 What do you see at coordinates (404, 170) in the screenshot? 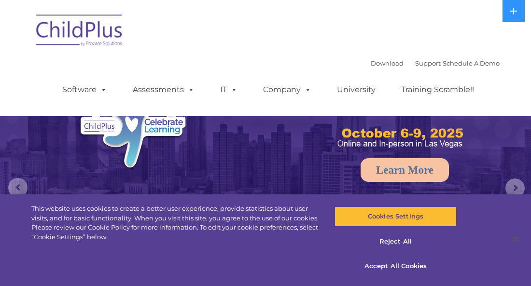
I see `a: Learn More` at bounding box center [404, 170].